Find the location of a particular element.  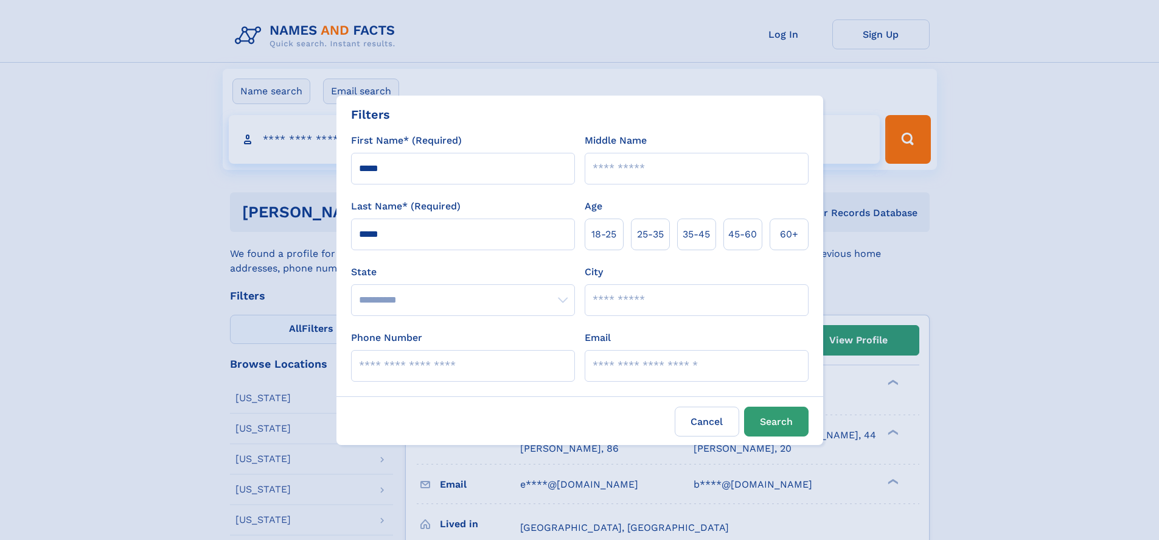

span: 25‑35 is located at coordinates (651, 234).